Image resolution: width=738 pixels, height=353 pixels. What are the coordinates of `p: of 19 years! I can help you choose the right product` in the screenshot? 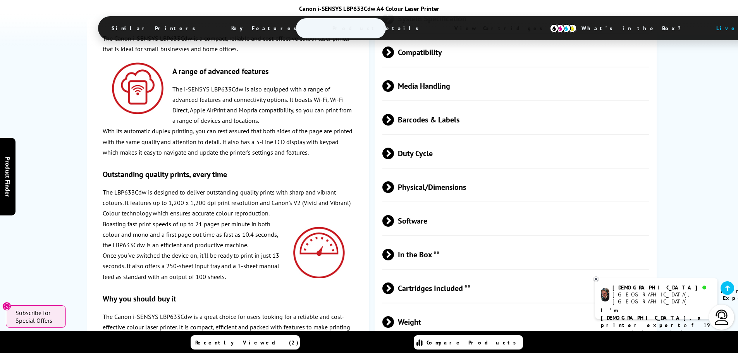 It's located at (656, 329).